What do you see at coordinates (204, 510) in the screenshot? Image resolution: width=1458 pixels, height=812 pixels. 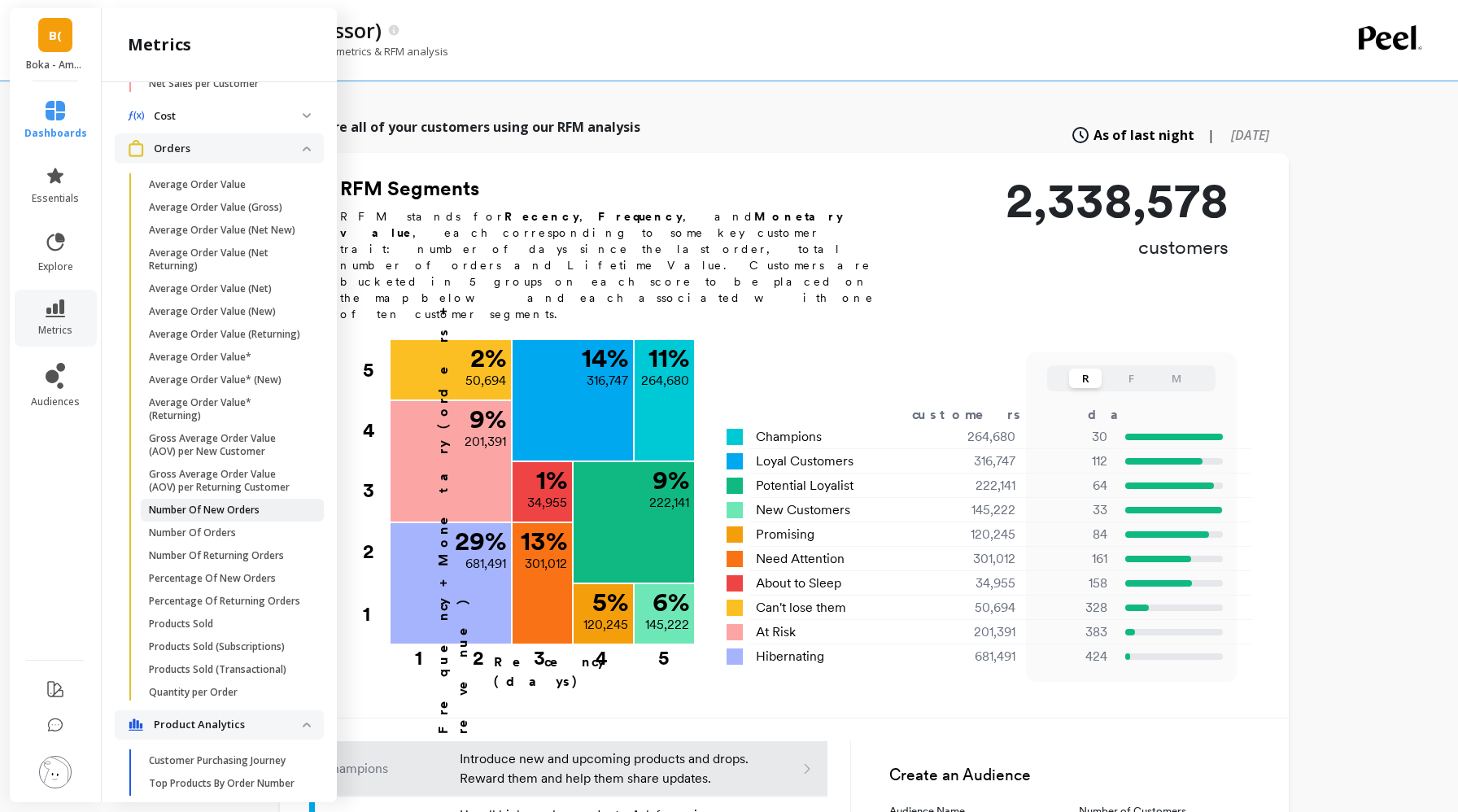 I see `p: Number Of New Orders` at bounding box center [204, 510].